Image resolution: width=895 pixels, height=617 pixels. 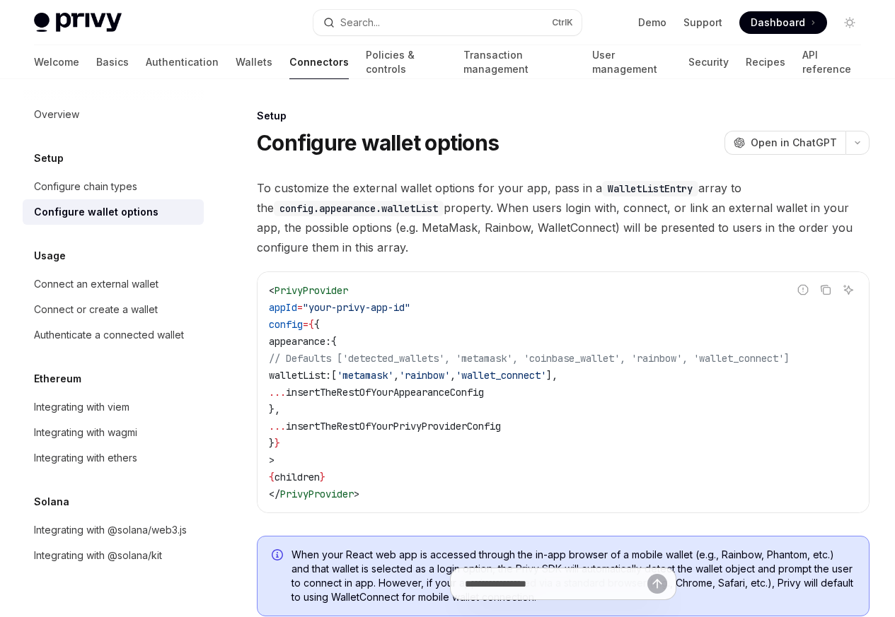 What do you see at coordinates (49, 158) in the screenshot?
I see `h5: Setup` at bounding box center [49, 158].